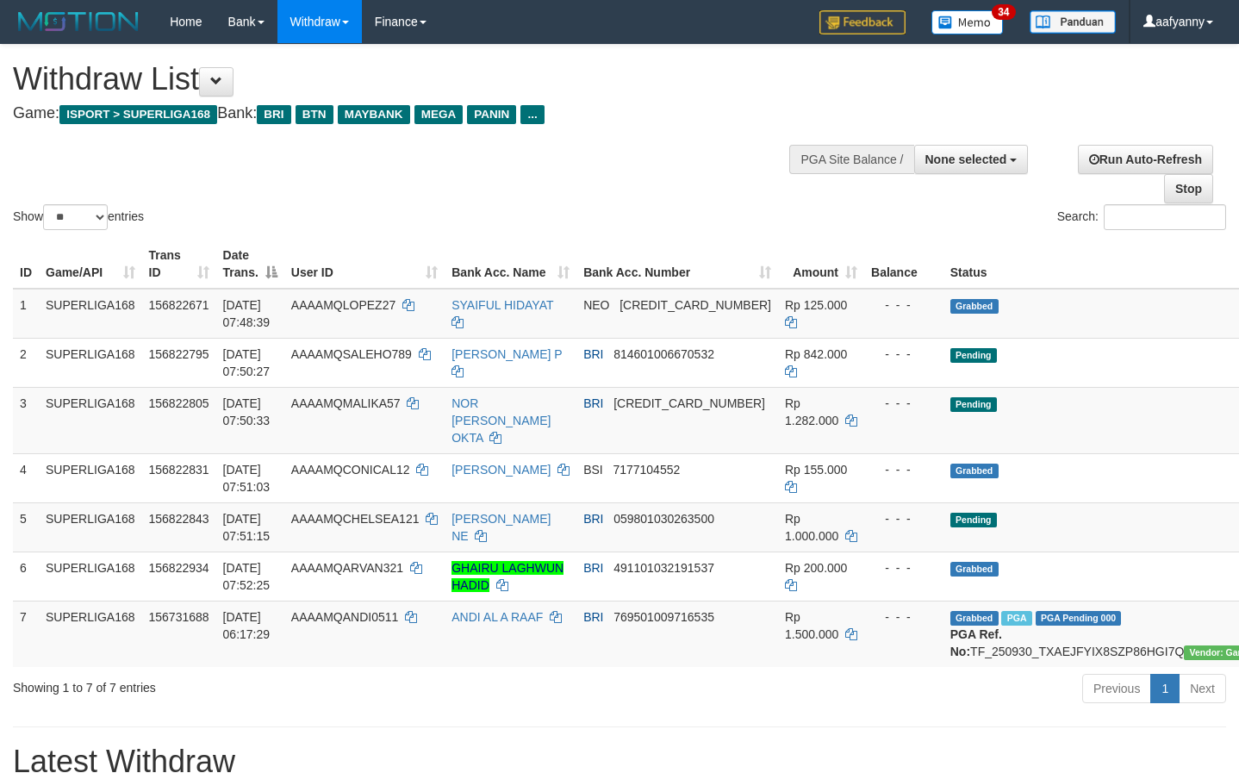  What do you see at coordinates (816, 305) in the screenshot?
I see `span: Rp 125.000` at bounding box center [816, 305].